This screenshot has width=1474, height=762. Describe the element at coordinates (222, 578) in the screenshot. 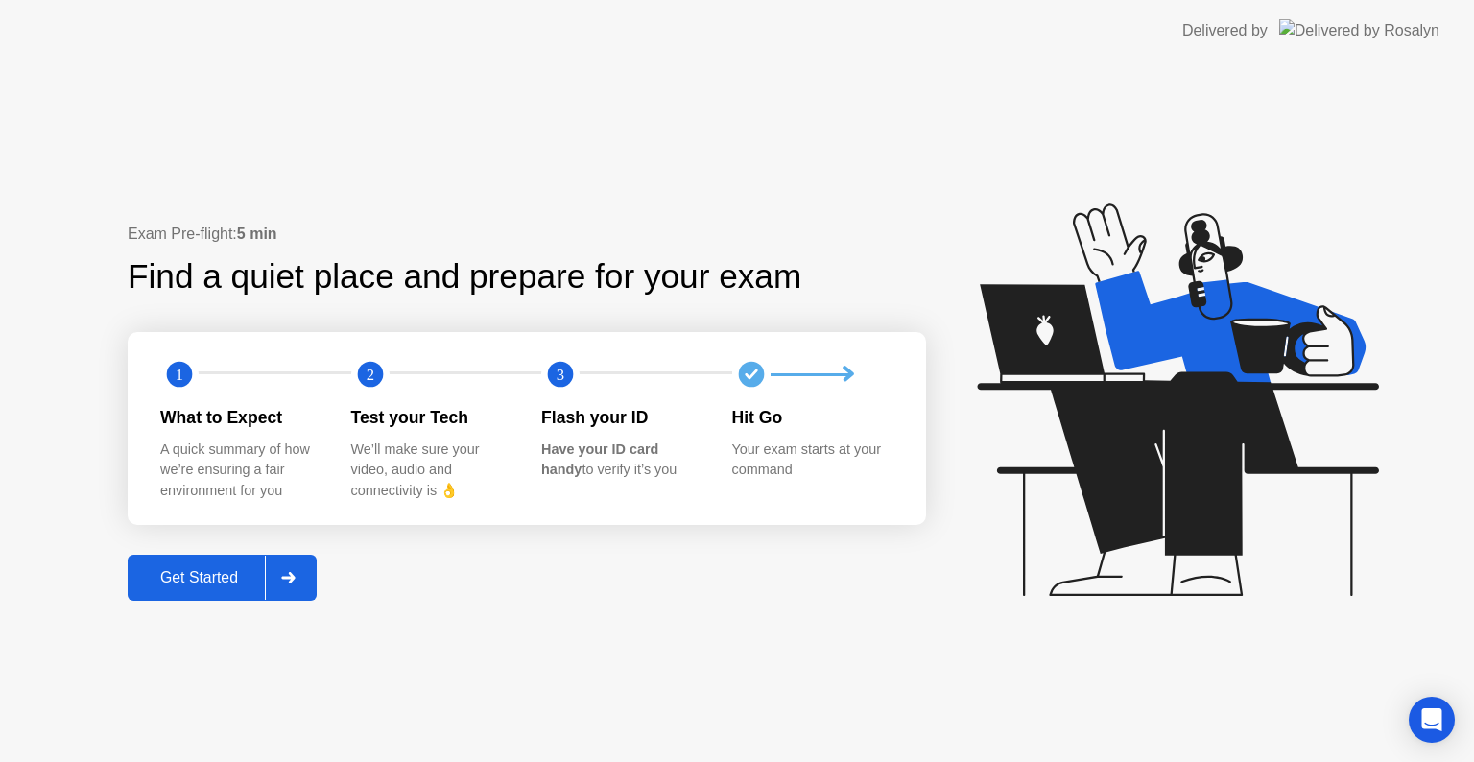

I see `button: Get Started` at that location.